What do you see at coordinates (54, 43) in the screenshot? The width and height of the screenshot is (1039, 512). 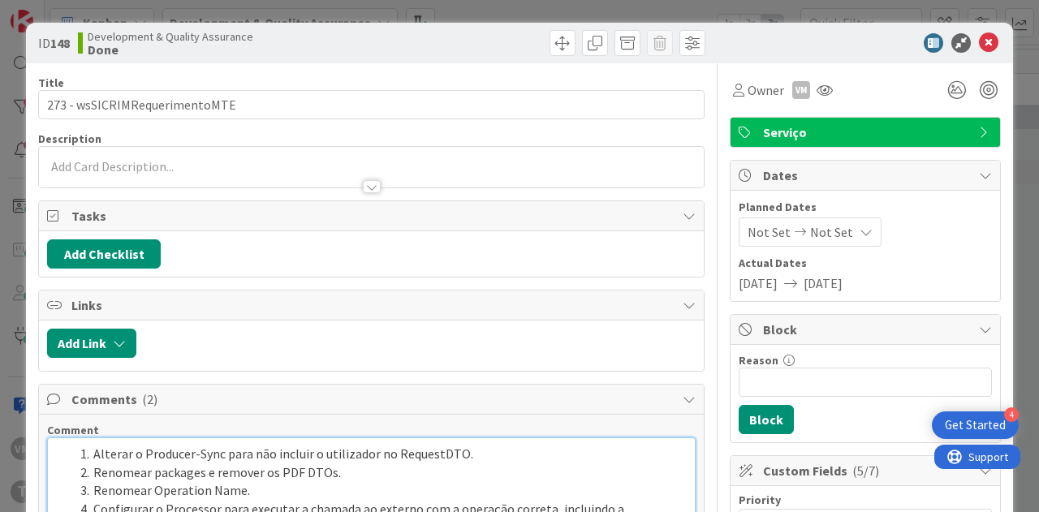 I see `span: ID` at bounding box center [54, 43].